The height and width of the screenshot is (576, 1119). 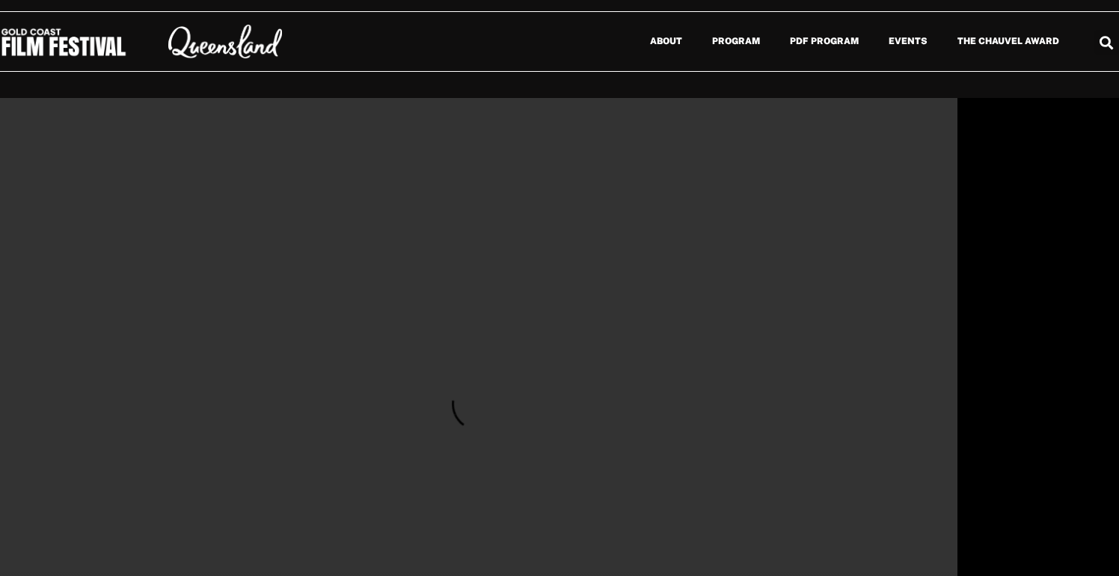 I want to click on a: Events, so click(x=908, y=41).